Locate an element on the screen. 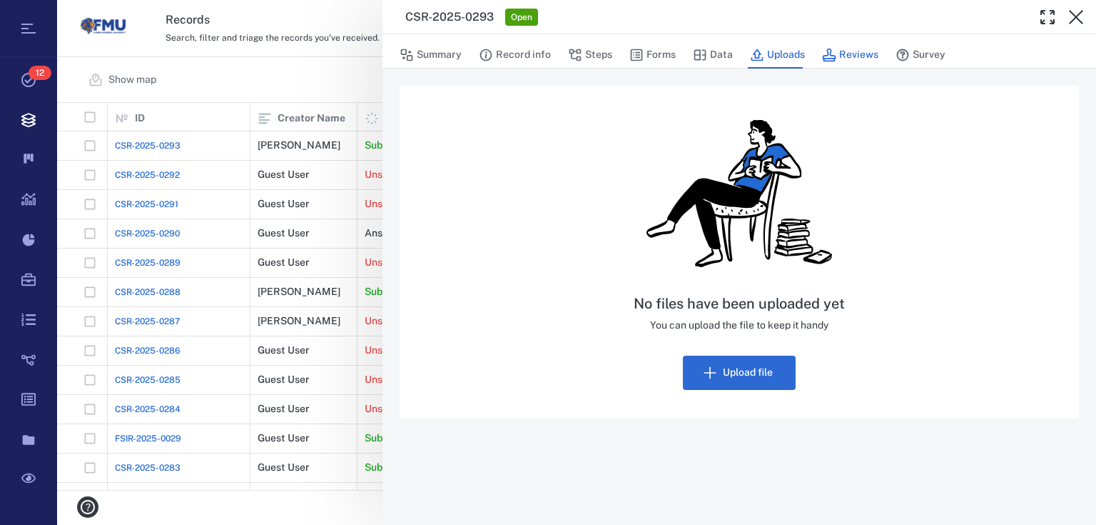 Image resolution: width=1096 pixels, height=525 pixels. button: Toggle Fullscreen is located at coordinates (1048, 17).